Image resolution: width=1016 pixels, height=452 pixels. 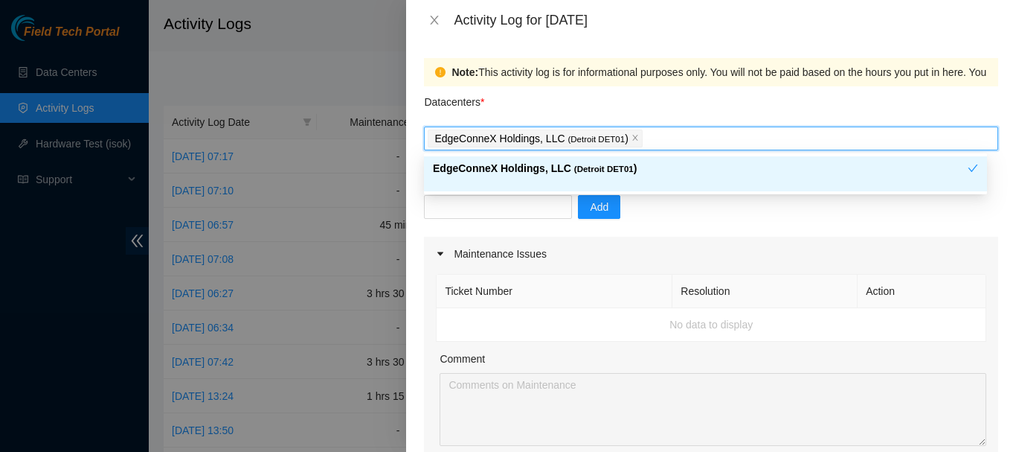 I want to click on th: Resolution, so click(x=765, y=291).